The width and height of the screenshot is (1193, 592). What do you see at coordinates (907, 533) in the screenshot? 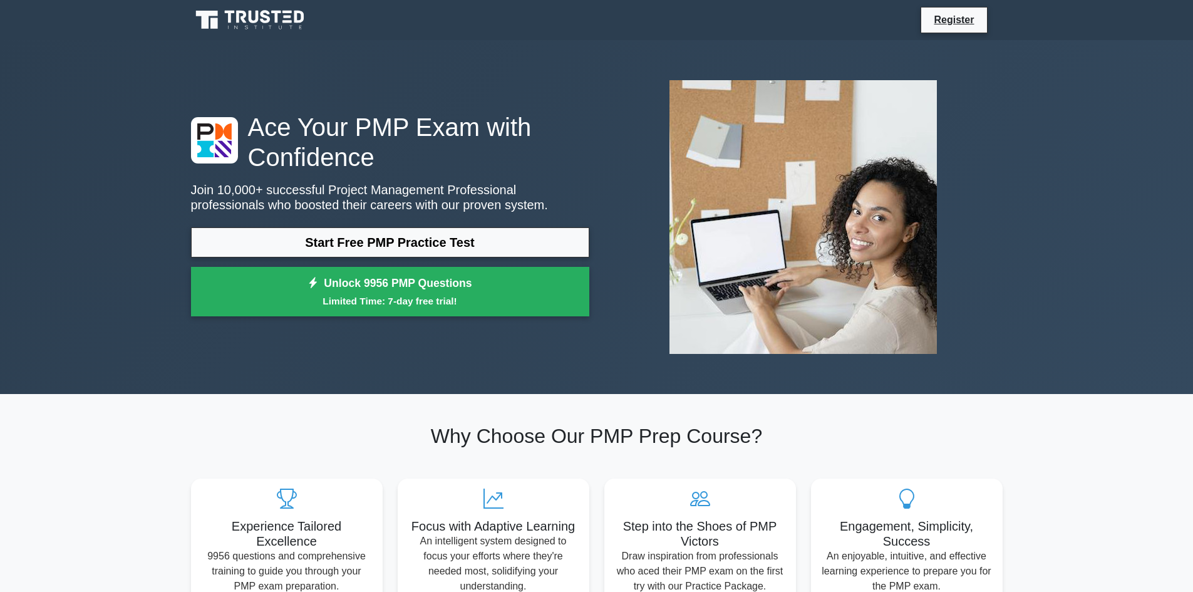
I see `h5: Engagement, Simplicity, Success` at bounding box center [907, 533].